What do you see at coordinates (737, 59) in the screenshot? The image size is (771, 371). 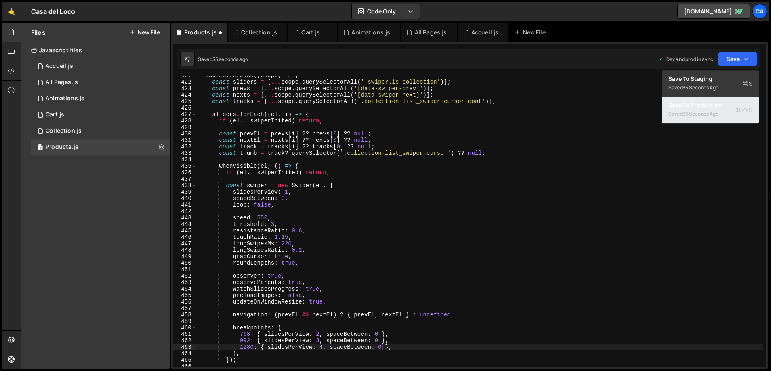 I see `button: Save` at bounding box center [737, 59].